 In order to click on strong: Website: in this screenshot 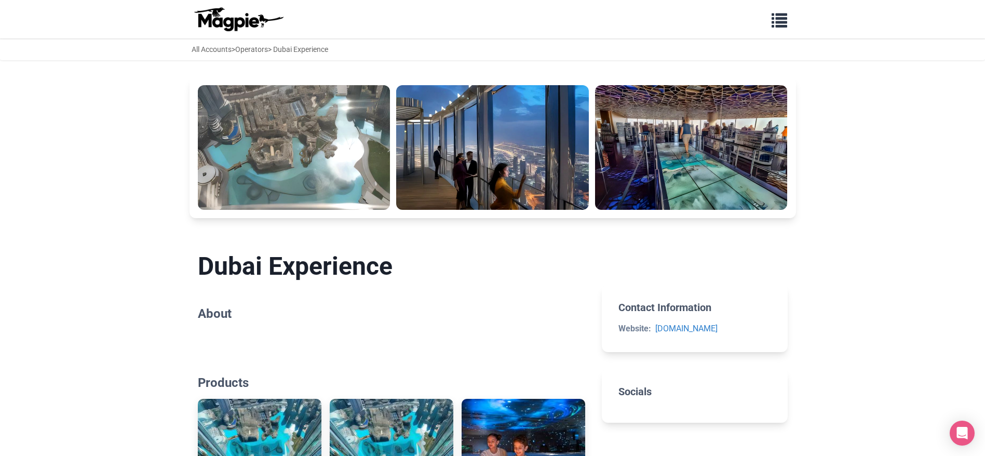, I will do `click(634, 328)`.